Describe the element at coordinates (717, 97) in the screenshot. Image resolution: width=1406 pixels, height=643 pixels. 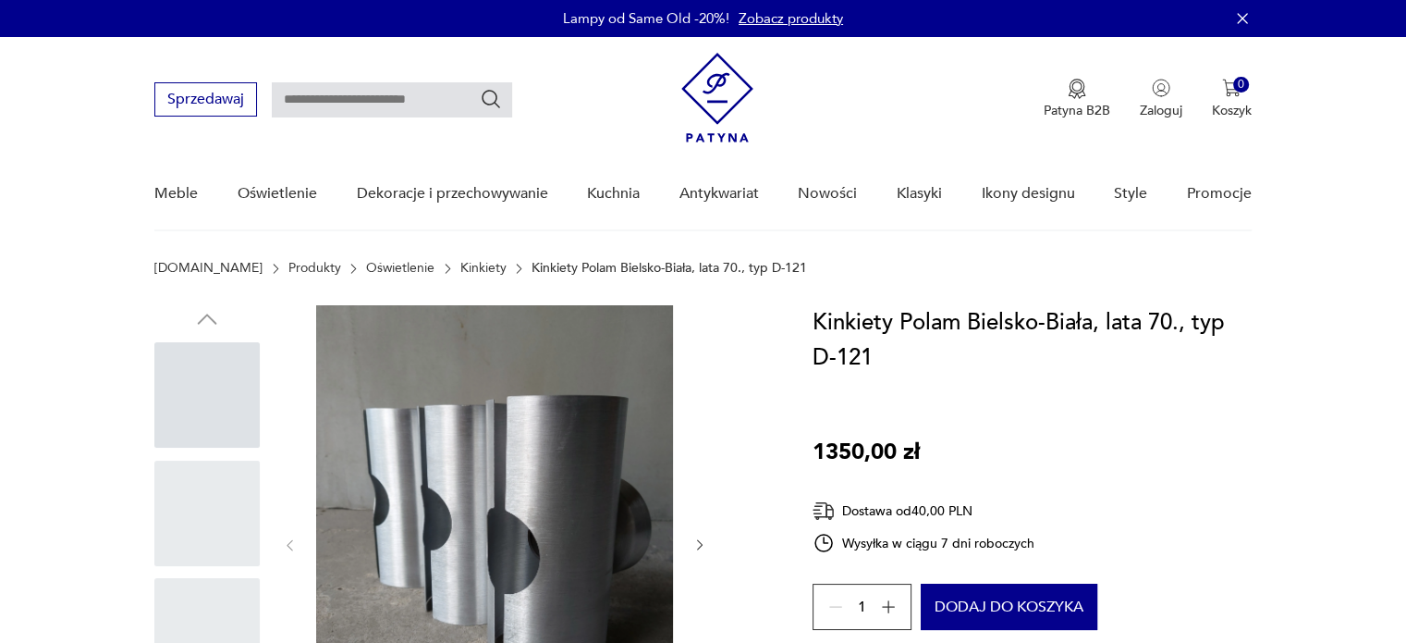
I see `img: Patyna - sklep z meblami i dekoracjami vintage` at that location.